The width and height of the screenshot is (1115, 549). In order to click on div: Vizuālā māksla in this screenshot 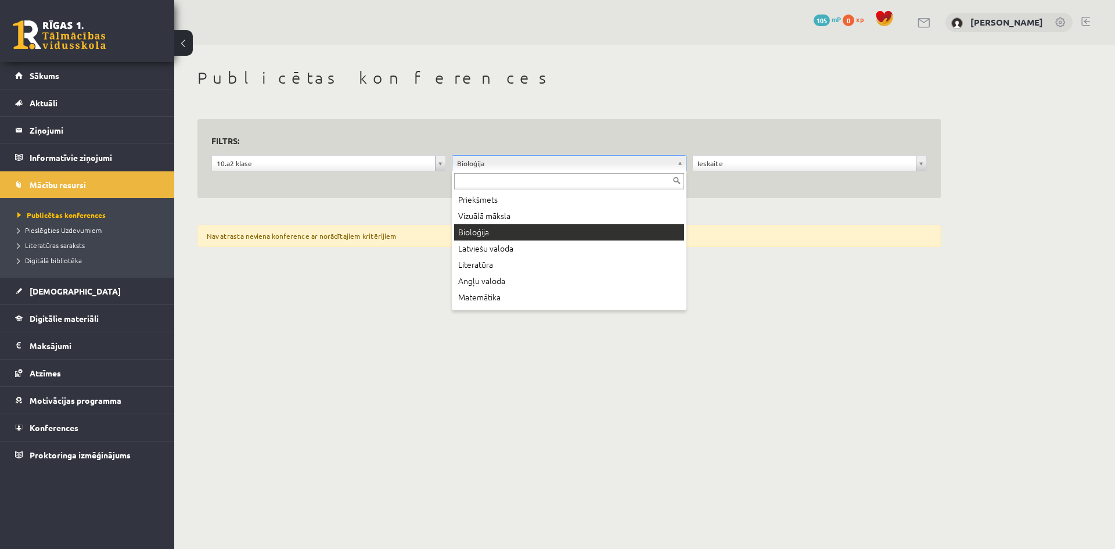, I will do `click(569, 216)`.